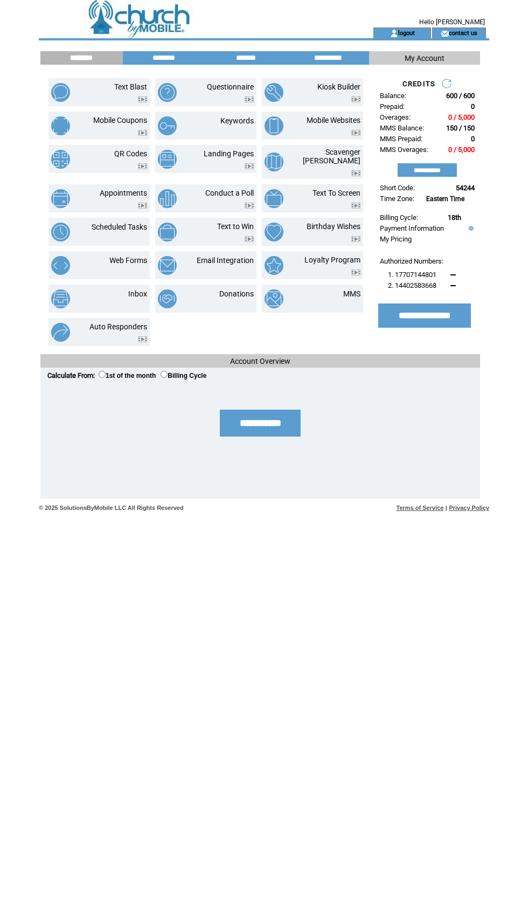  What do you see at coordinates (419, 84) in the screenshot?
I see `span: CREDITS` at bounding box center [419, 84].